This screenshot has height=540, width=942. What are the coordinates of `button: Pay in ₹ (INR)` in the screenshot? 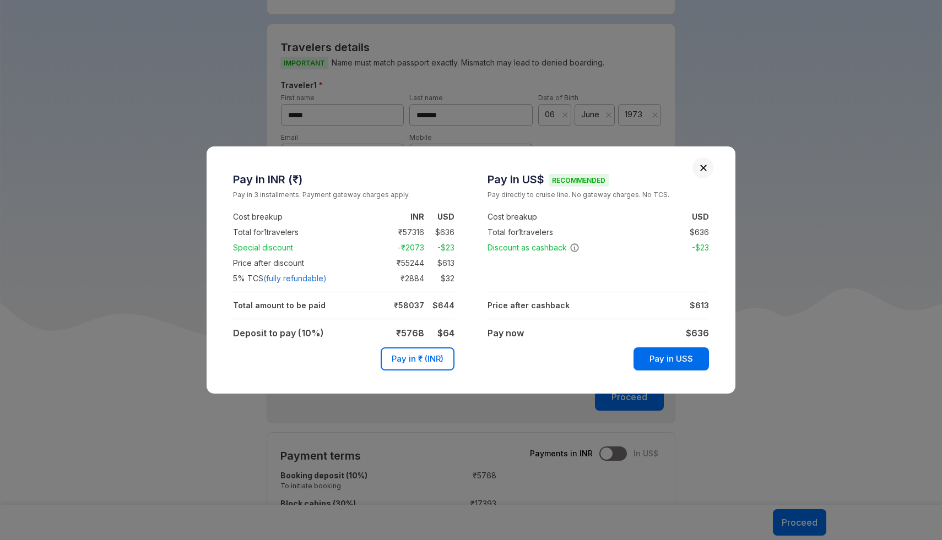 It's located at (418, 359).